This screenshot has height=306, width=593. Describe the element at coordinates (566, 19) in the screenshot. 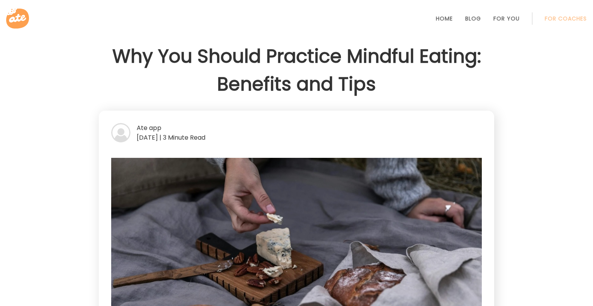

I see `a: For Coaches` at that location.